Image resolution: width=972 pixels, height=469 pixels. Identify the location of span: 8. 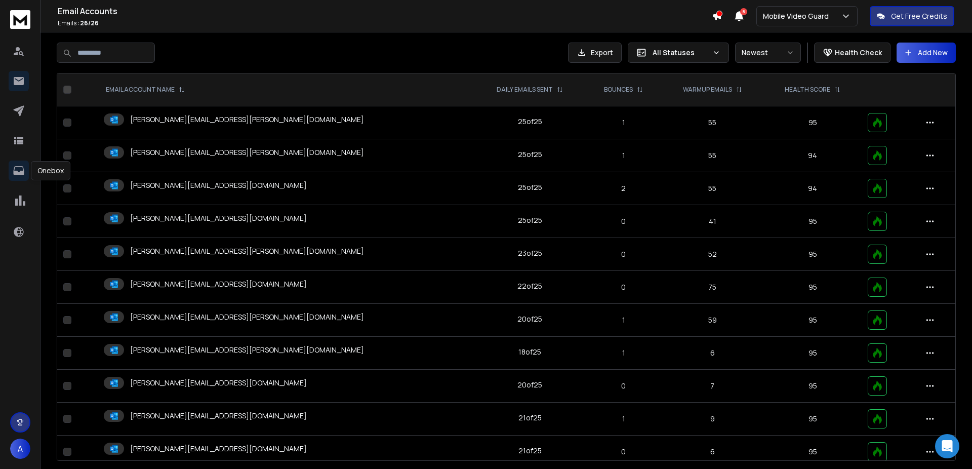
(744, 12).